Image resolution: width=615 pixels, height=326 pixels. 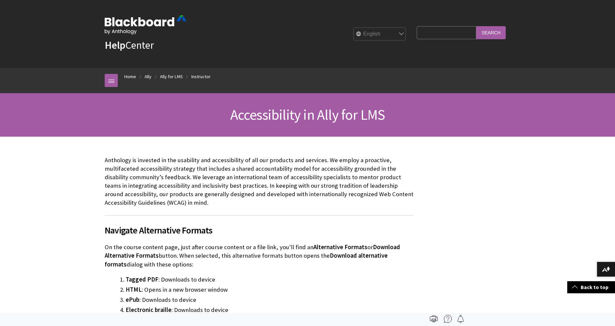 I want to click on a: Instructor, so click(x=201, y=77).